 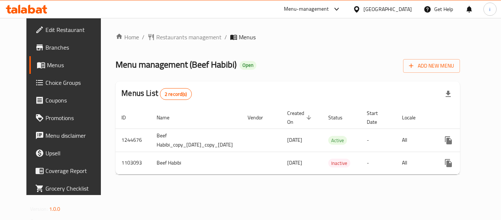 I want to click on nav: breadcrumb, so click(x=287, y=37).